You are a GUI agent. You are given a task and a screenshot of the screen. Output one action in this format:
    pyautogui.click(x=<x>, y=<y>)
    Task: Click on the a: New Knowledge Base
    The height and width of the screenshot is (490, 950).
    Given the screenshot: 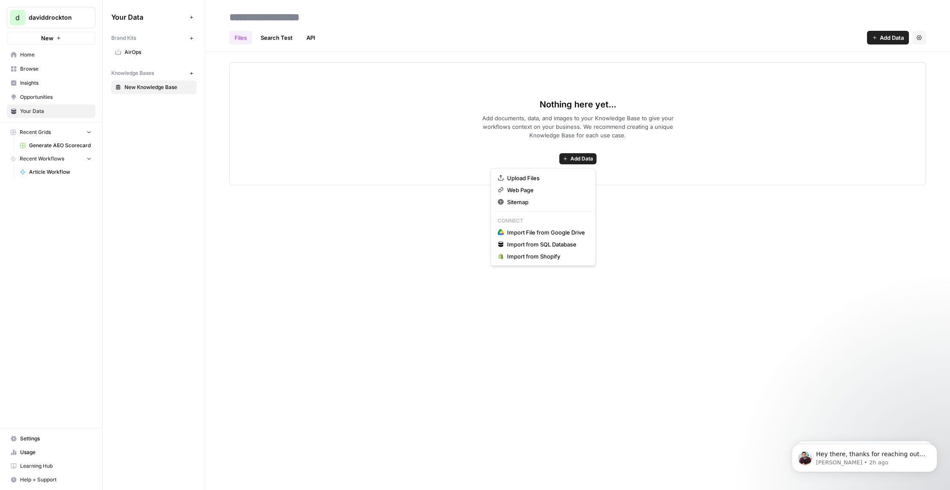 What is the action you would take?
    pyautogui.click(x=154, y=87)
    